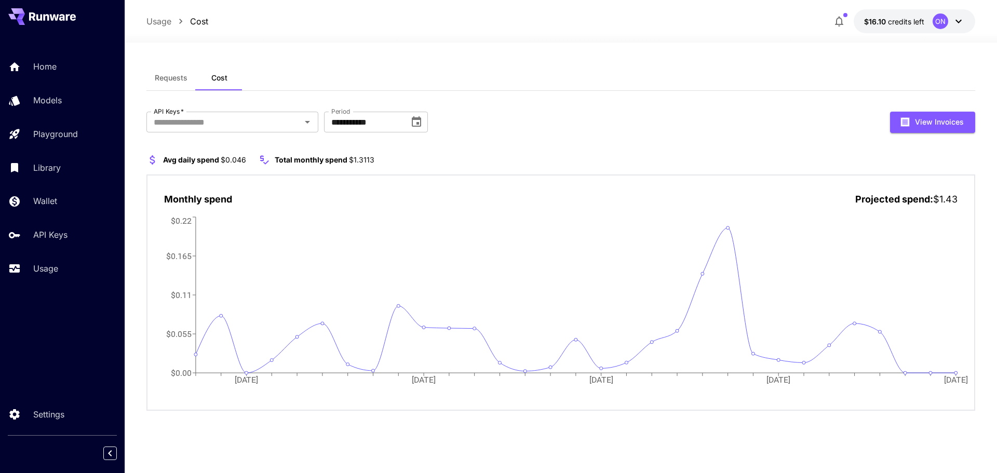 This screenshot has width=997, height=473. What do you see at coordinates (199, 21) in the screenshot?
I see `p: Cost` at bounding box center [199, 21].